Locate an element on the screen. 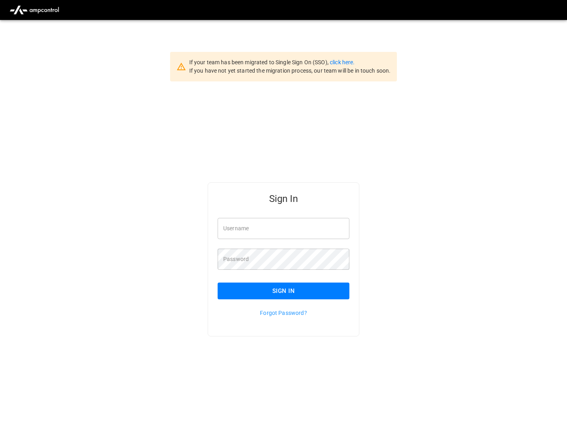 Image resolution: width=567 pixels, height=443 pixels. img: ampcontrol.io logo is located at coordinates (34, 10).